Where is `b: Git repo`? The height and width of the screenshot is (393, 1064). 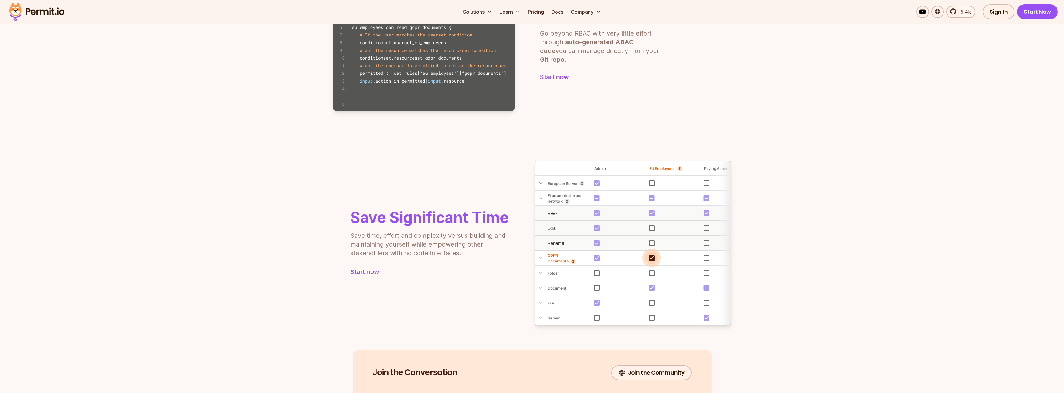 b: Git repo is located at coordinates (552, 59).